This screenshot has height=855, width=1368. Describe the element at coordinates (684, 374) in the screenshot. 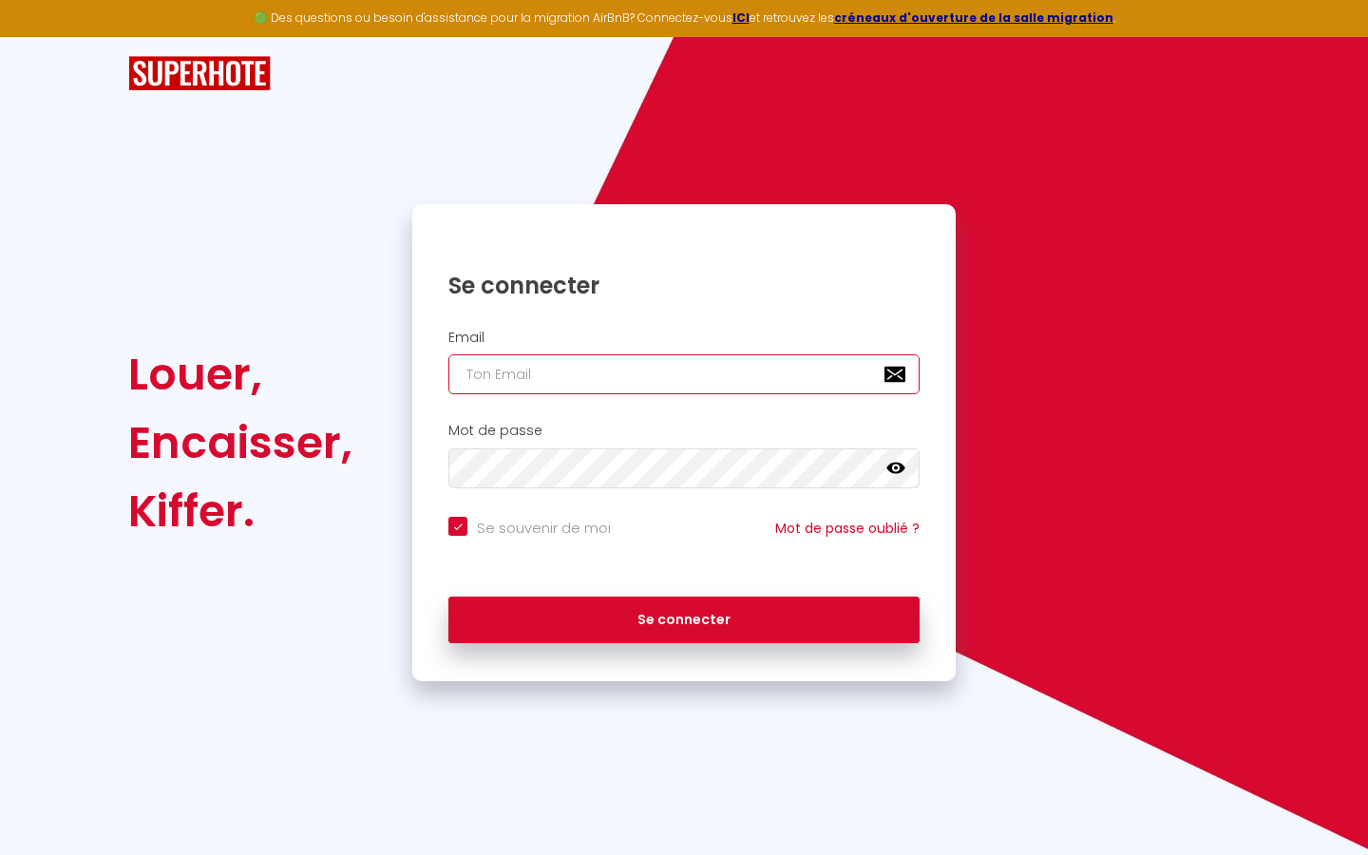

I see `input: Ton Email` at that location.